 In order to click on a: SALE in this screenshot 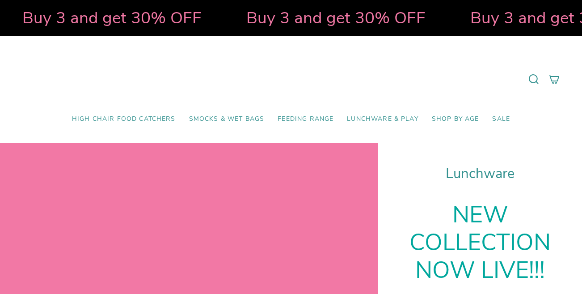, I will do `click(501, 119)`.